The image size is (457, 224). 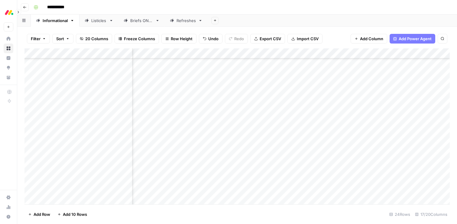 What do you see at coordinates (186, 21) in the screenshot?
I see `div: Refreshes` at bounding box center [186, 21].